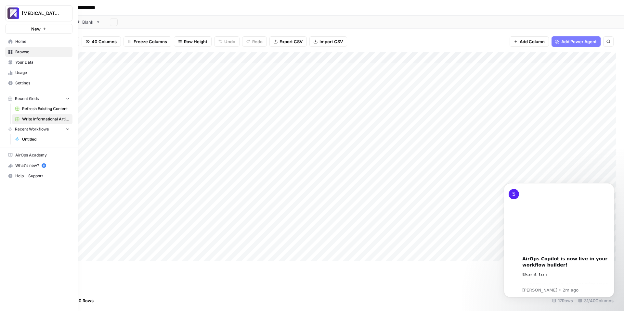  What do you see at coordinates (101, 42) in the screenshot?
I see `button: 40 Columns` at bounding box center [101, 42].